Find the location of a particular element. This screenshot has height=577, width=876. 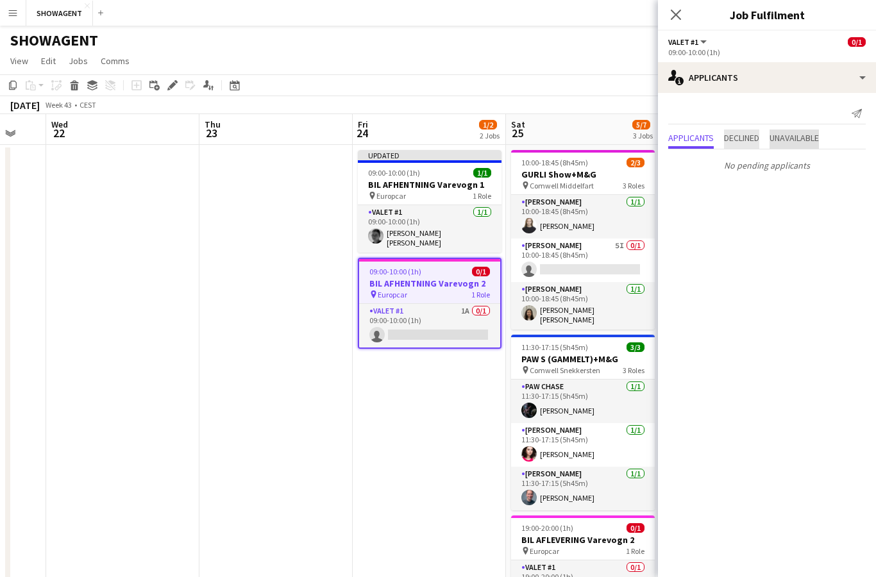

span: Comwell Snekkersten is located at coordinates (565, 370).